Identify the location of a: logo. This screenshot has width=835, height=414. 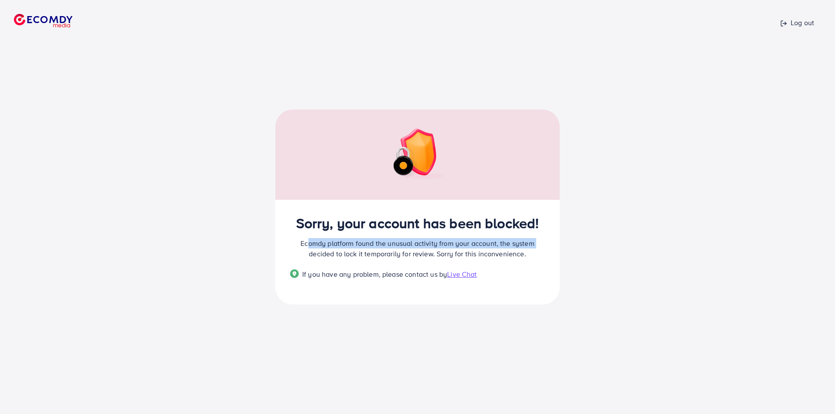
(58, 20).